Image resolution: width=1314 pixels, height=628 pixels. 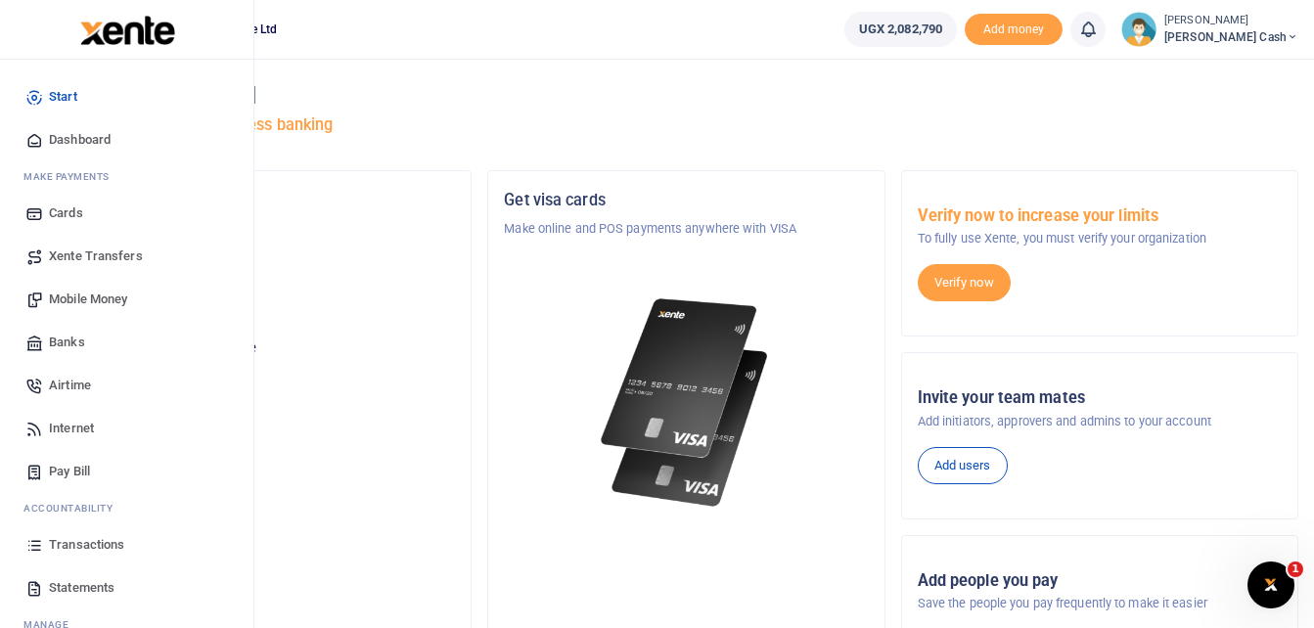 What do you see at coordinates (1100, 216) in the screenshot?
I see `h5: Verify now to increase your limits` at bounding box center [1100, 216].